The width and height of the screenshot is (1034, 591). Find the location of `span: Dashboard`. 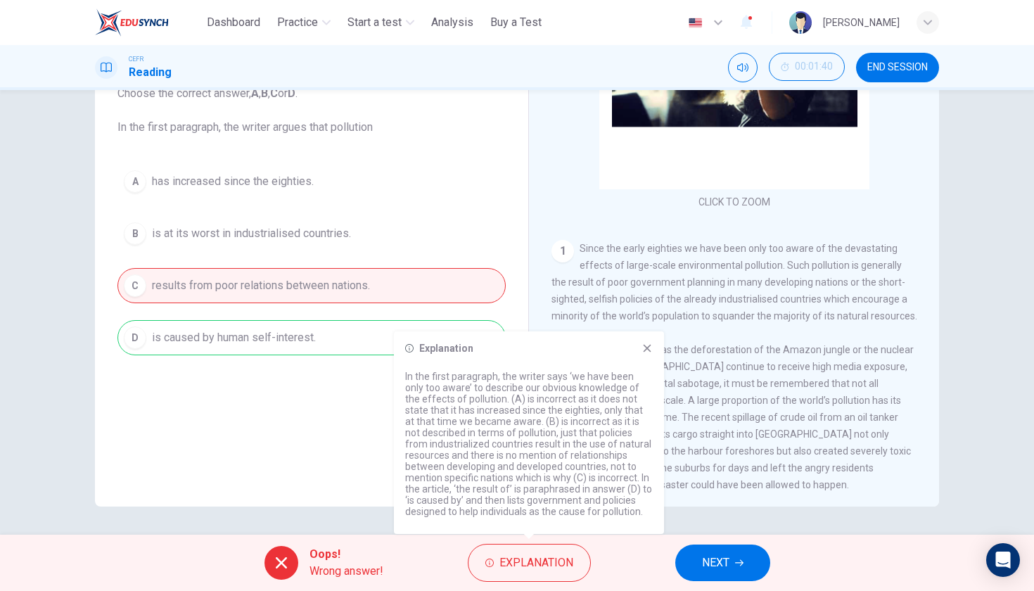

span: Dashboard is located at coordinates (234, 23).